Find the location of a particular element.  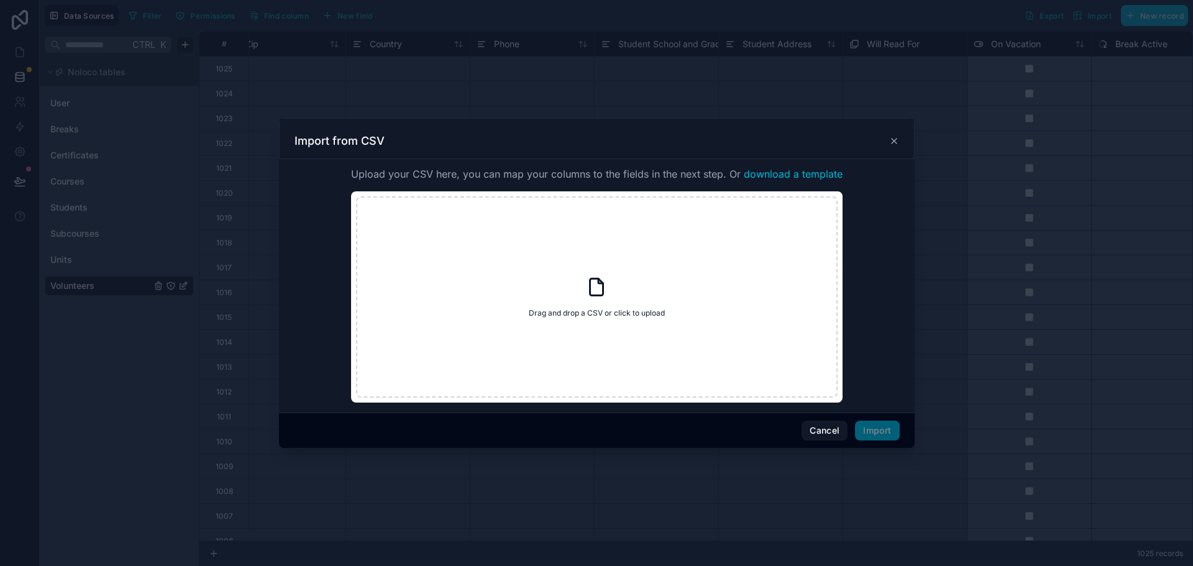

h3: Import from CSV is located at coordinates (339, 141).